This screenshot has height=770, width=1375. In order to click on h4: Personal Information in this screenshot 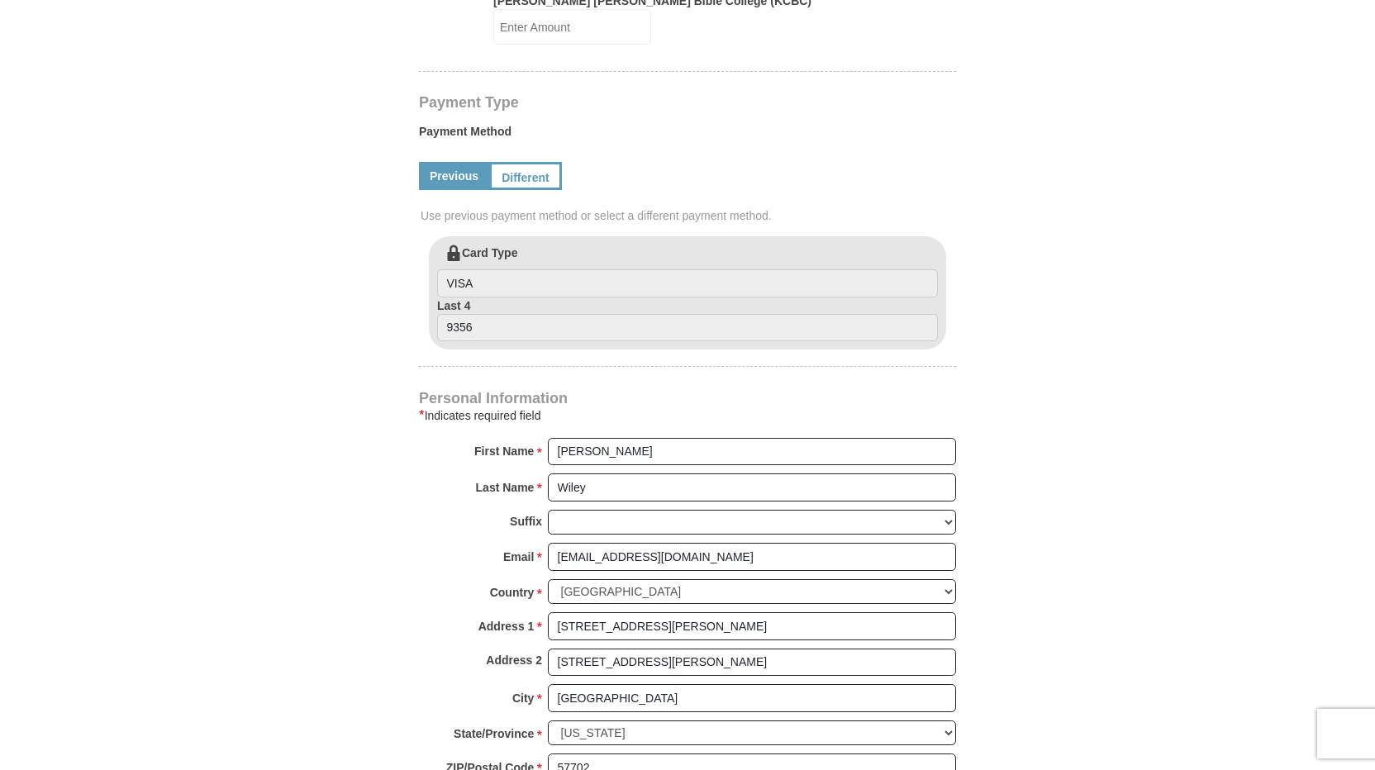, I will do `click(688, 398)`.